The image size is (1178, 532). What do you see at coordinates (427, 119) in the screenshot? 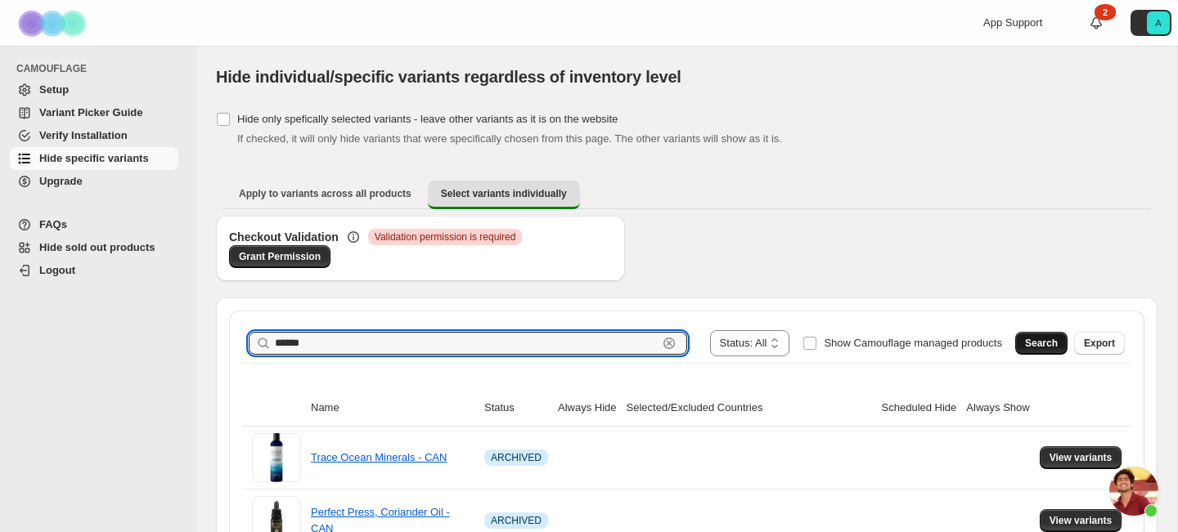
I see `span: Hide only spefically selected variants - leave other variants as it is on the website` at bounding box center [427, 119].